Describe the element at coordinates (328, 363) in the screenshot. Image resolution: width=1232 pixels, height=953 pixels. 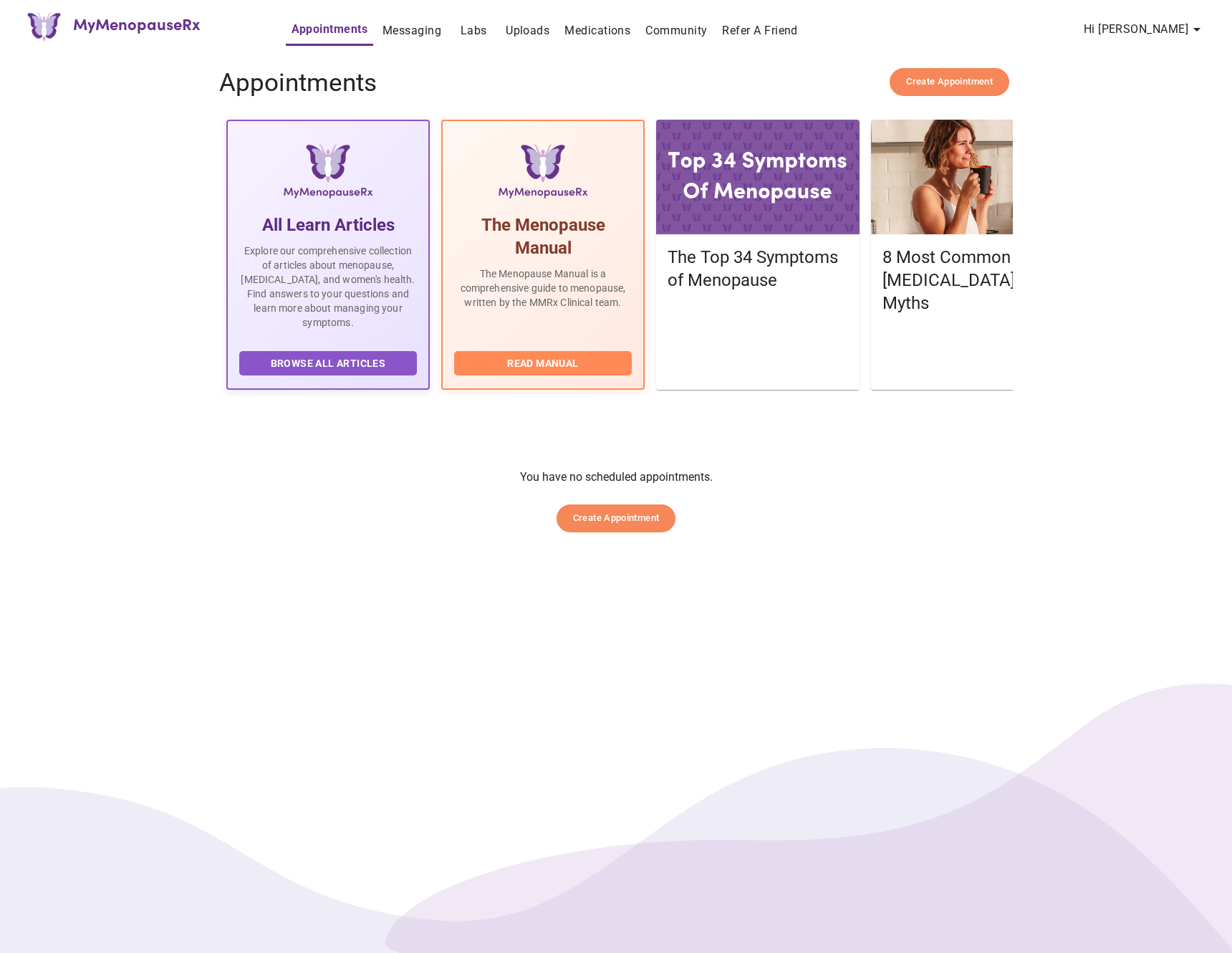
I see `button: Browse All Articles` at that location.